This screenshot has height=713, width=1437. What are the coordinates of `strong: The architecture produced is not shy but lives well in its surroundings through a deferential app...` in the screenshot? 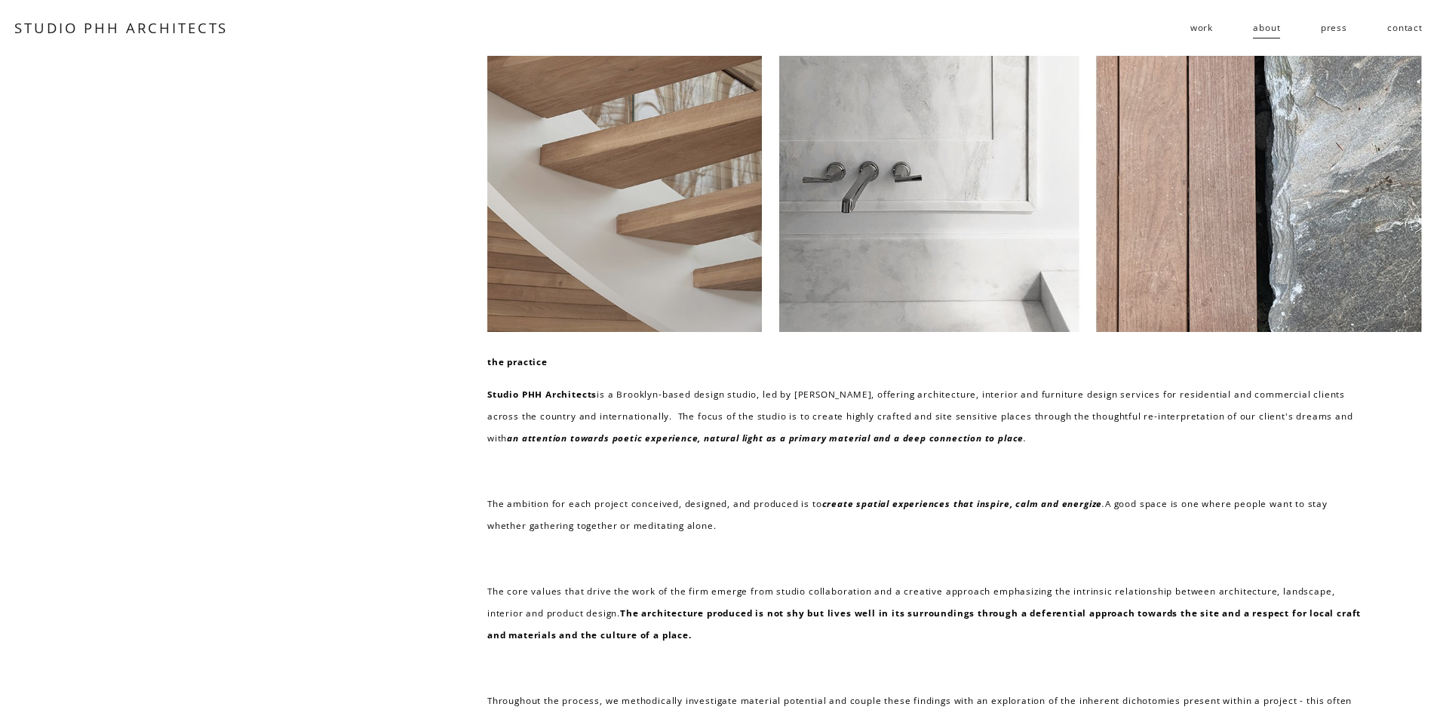 It's located at (925, 623).